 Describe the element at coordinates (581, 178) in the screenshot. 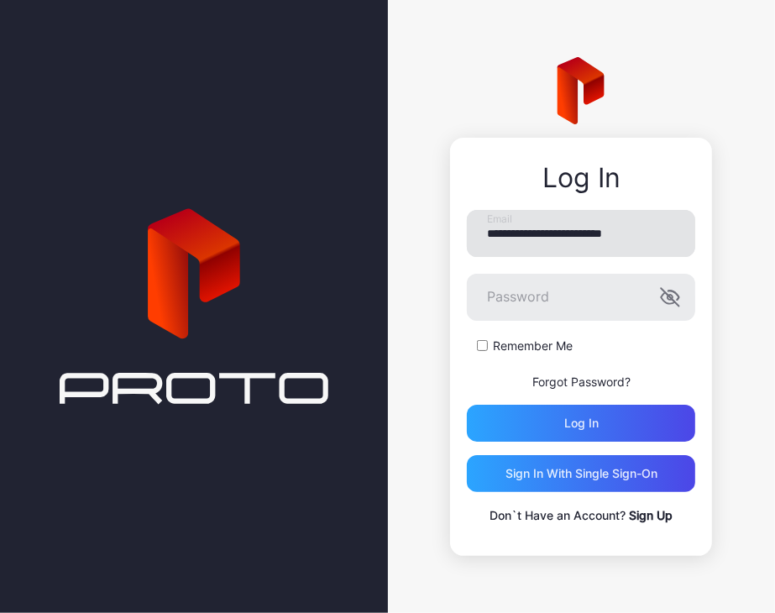

I see `div: Log In` at that location.